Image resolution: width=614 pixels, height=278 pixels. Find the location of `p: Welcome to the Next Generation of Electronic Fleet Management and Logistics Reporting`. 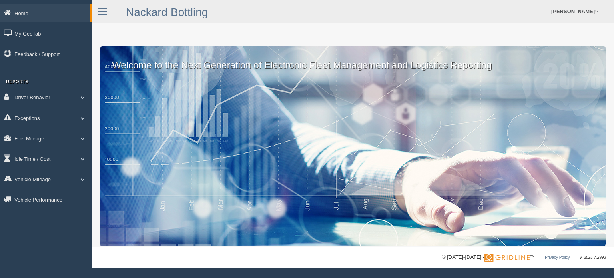

p: Welcome to the Next Generation of Electronic Fleet Management and Logistics Reporting is located at coordinates (353, 59).